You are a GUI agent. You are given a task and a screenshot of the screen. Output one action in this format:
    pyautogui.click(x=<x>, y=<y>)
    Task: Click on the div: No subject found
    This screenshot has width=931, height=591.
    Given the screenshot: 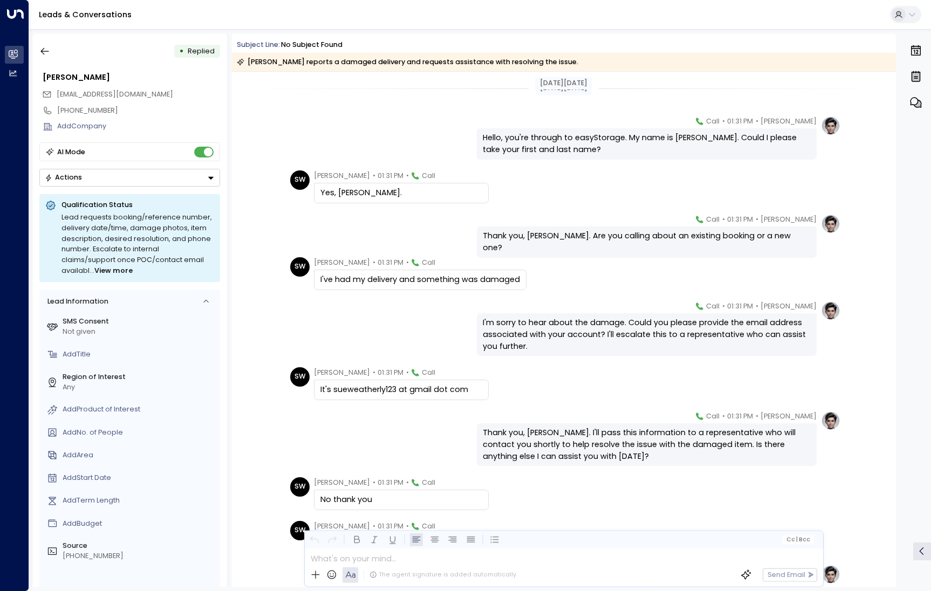 What is the action you would take?
    pyautogui.click(x=312, y=45)
    